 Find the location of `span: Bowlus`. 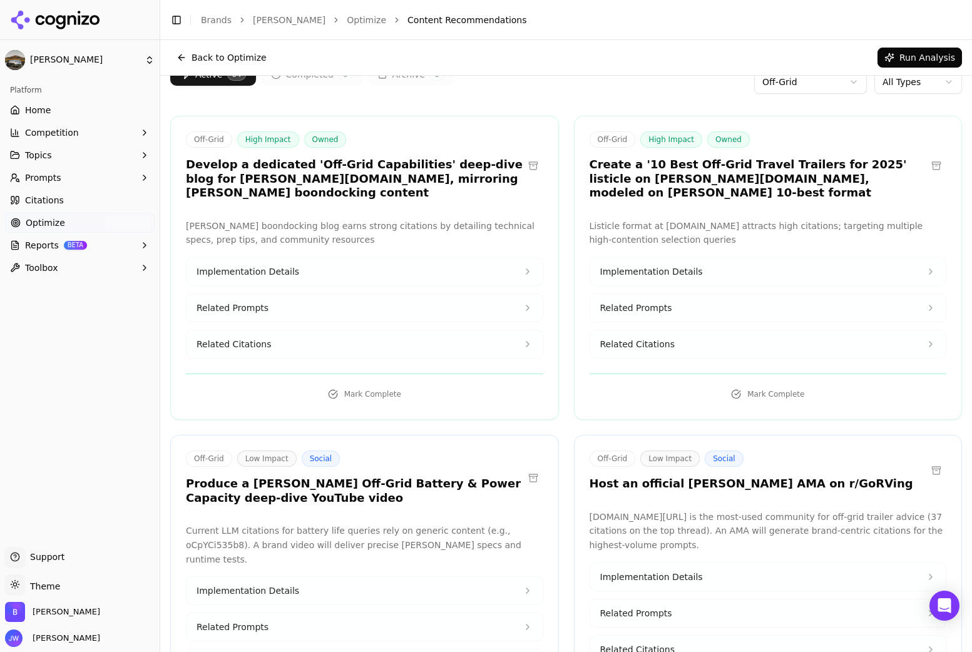

span: Bowlus is located at coordinates (66, 612).